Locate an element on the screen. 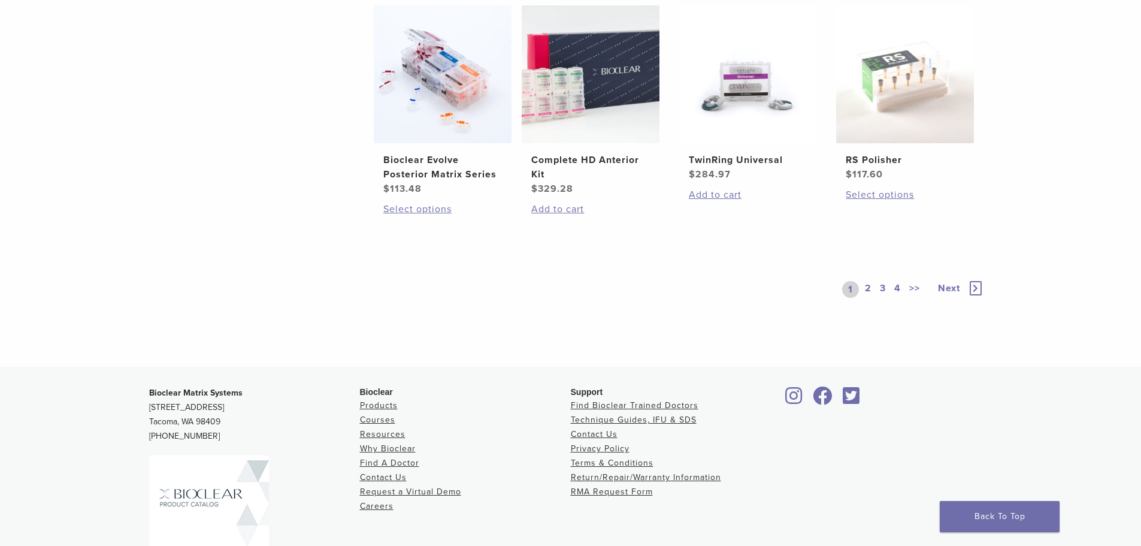  bdi: 117.60 is located at coordinates (865, 174).